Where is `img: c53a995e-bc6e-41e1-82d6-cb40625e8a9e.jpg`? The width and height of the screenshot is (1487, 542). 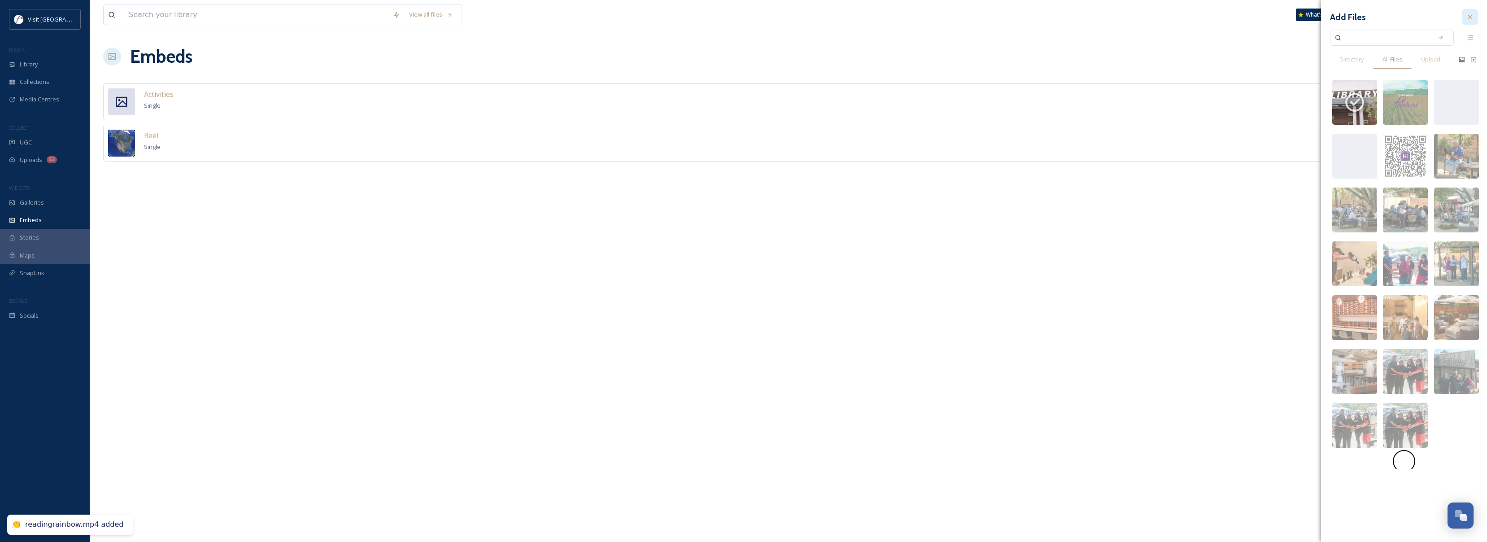
img: c53a995e-bc6e-41e1-82d6-cb40625e8a9e.jpg is located at coordinates (1354, 102).